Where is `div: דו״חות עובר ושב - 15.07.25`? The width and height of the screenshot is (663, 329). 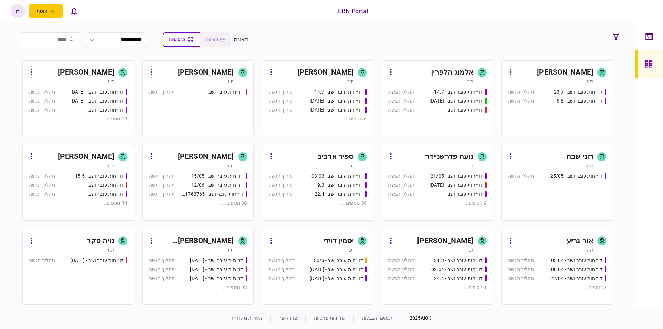 div: דו״חות עובר ושב - 15.07.25 is located at coordinates (456, 101).